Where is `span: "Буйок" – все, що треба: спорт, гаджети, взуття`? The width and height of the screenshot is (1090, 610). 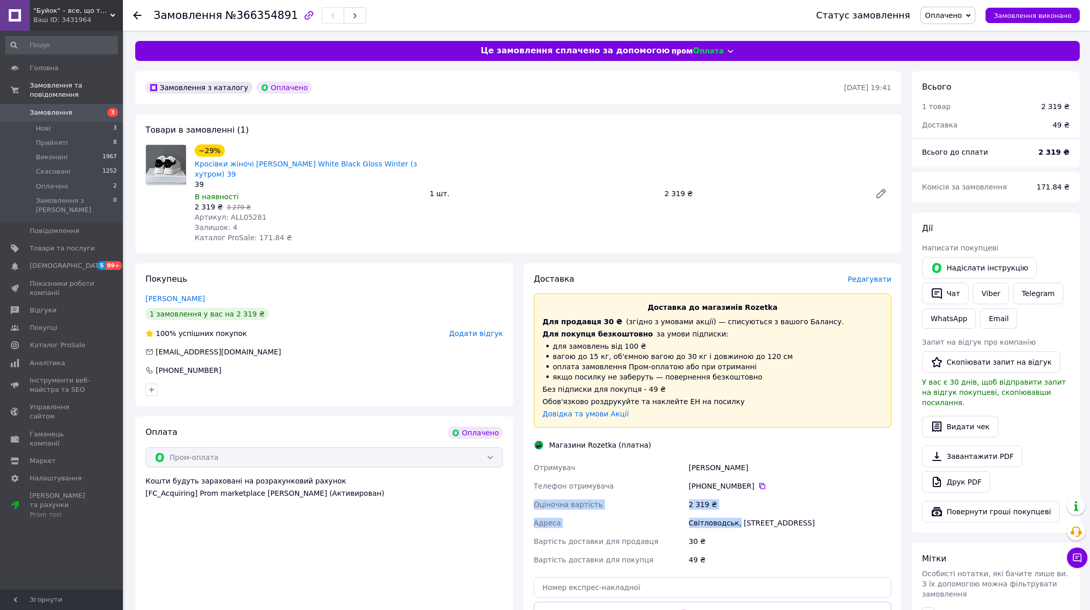
span: "Буйок" – все, що треба: спорт, гаджети, взуття is located at coordinates (72, 11).